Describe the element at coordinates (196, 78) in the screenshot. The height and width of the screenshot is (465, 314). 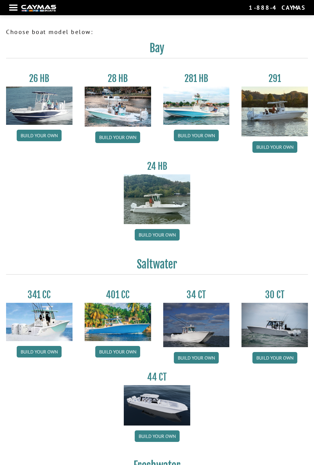
I see `h3: 281 HB` at that location.